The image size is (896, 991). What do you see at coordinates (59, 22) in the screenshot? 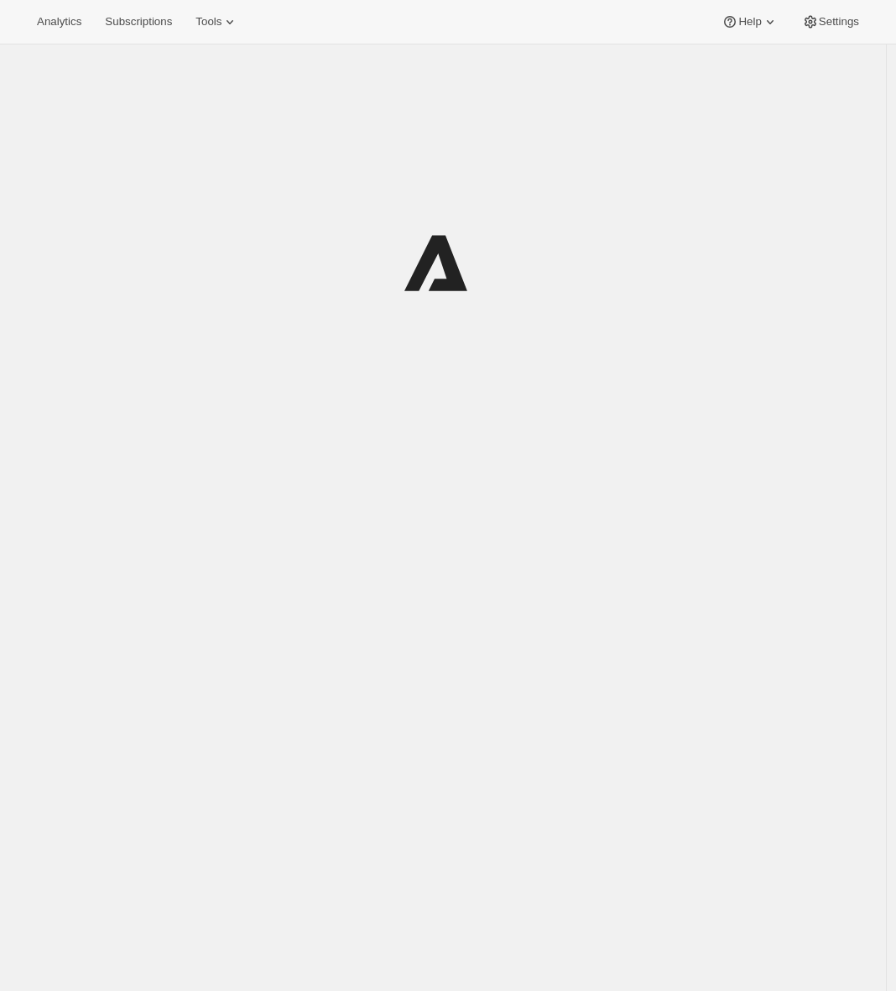
I see `button: Analytics` at bounding box center [59, 22].